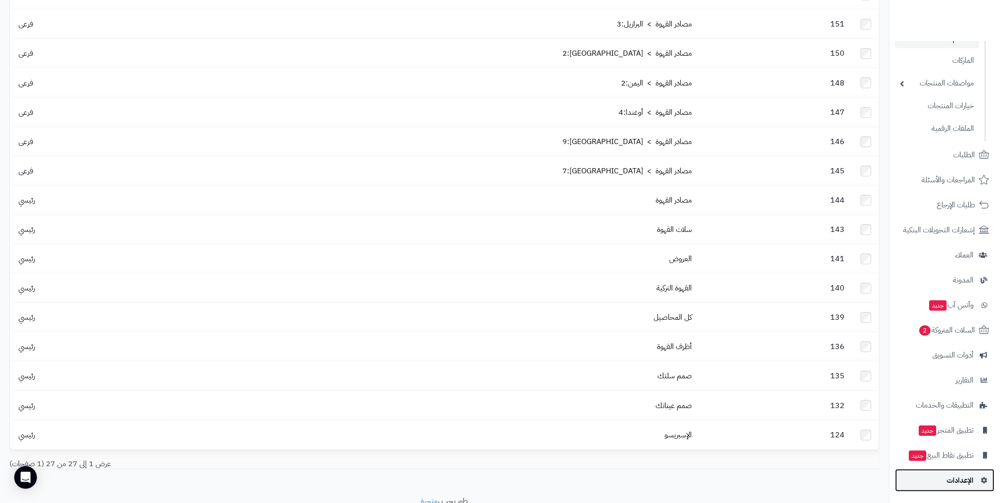  Describe the element at coordinates (673, 406) in the screenshot. I see `a: صمم عيناتك` at that location.